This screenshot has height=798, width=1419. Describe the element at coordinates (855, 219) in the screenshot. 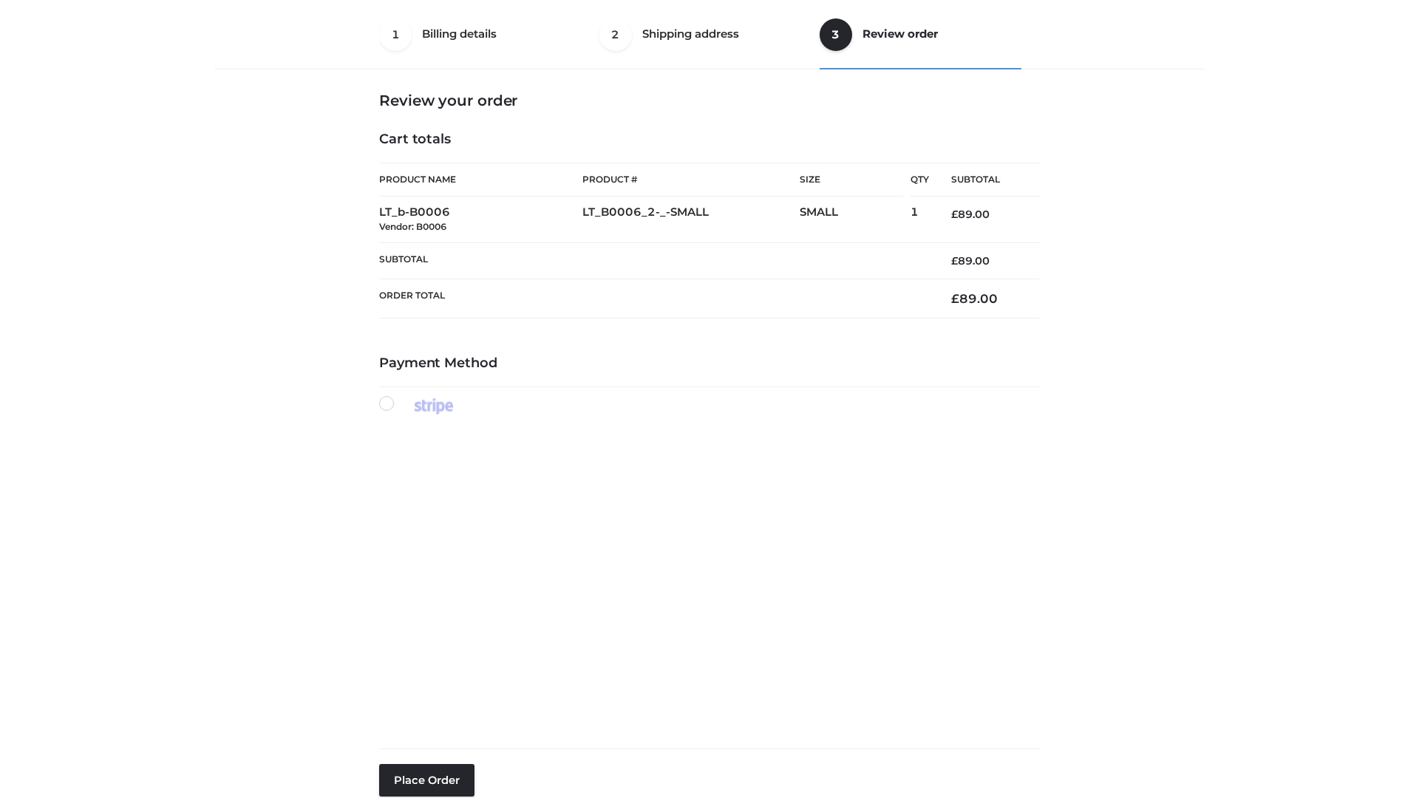

I see `td: SMALL` at that location.